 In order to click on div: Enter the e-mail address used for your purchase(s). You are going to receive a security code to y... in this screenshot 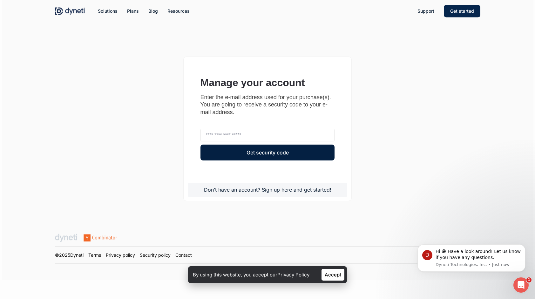, I will do `click(267, 105)`.